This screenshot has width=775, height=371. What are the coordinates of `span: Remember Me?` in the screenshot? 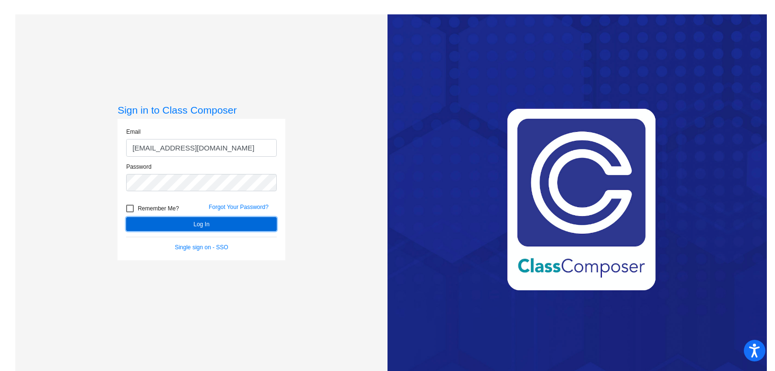 It's located at (158, 209).